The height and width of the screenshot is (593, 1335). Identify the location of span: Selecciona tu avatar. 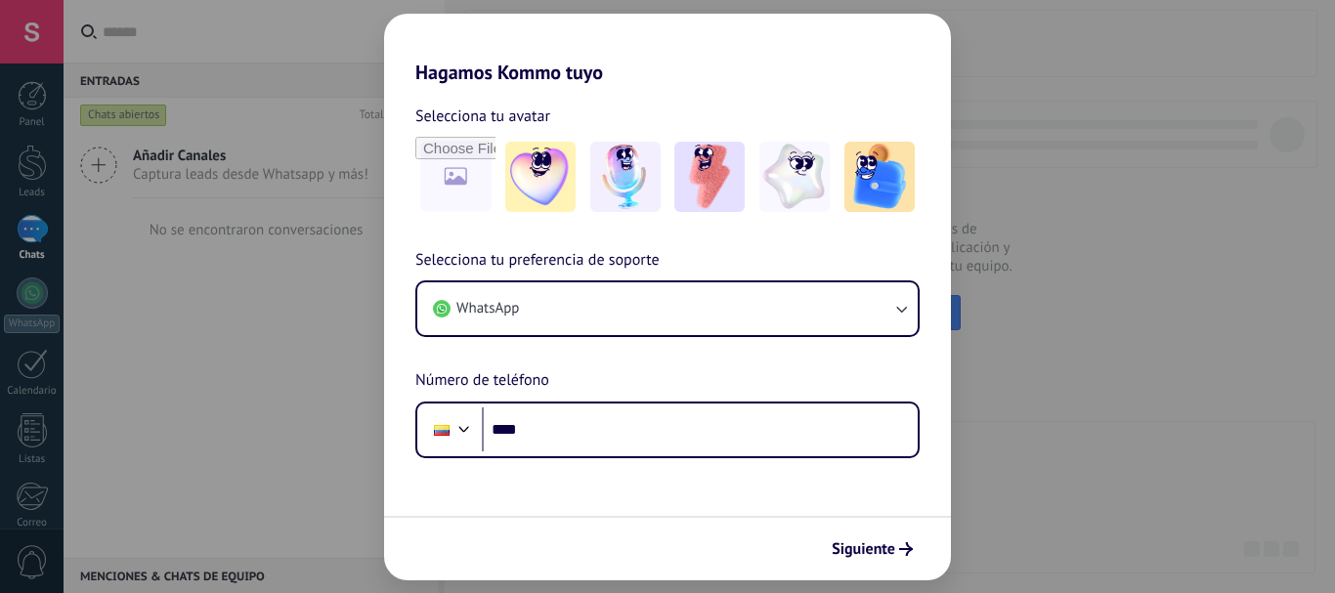
(483, 116).